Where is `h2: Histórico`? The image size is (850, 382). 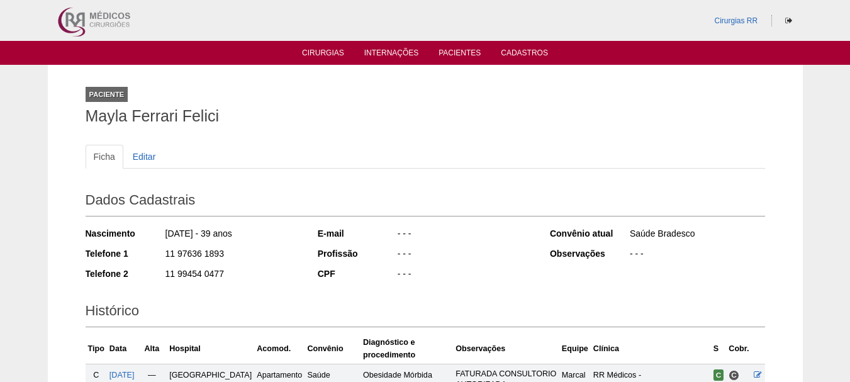
h2: Histórico is located at coordinates (425, 313).